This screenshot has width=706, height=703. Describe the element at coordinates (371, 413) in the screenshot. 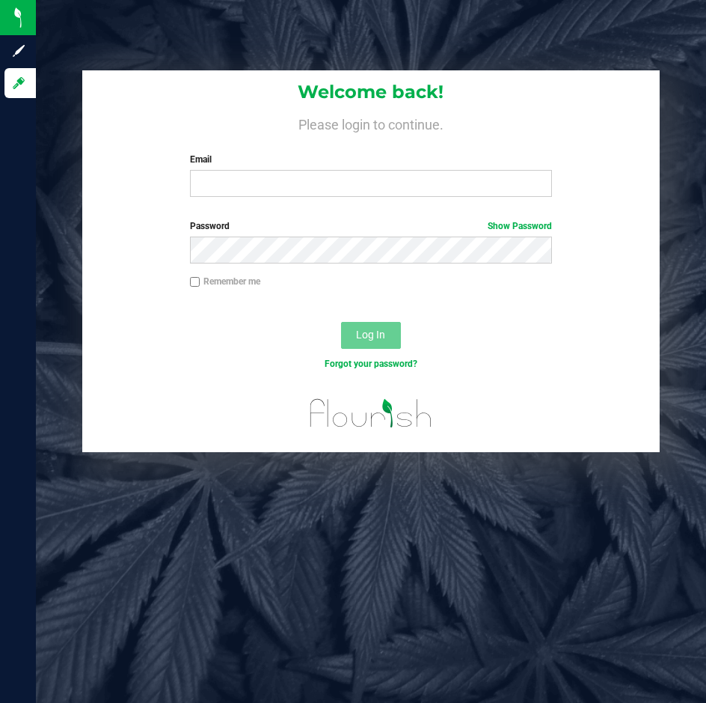

I see `img: flourish_logo.svg` at that location.